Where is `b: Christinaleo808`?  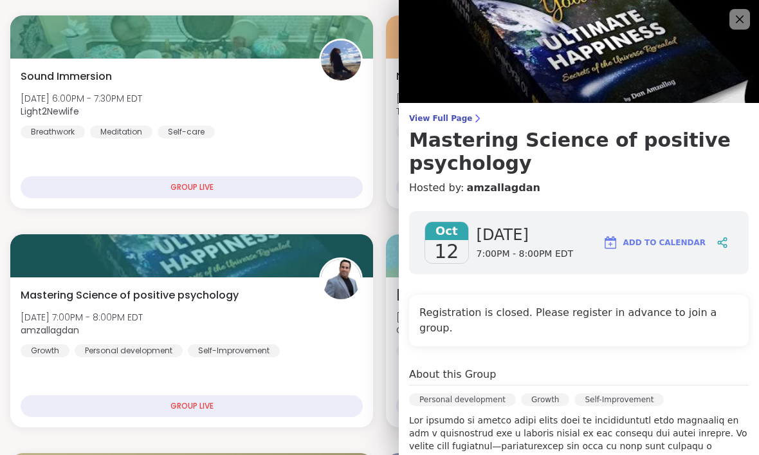
b: Christinaleo808 is located at coordinates (432, 330).